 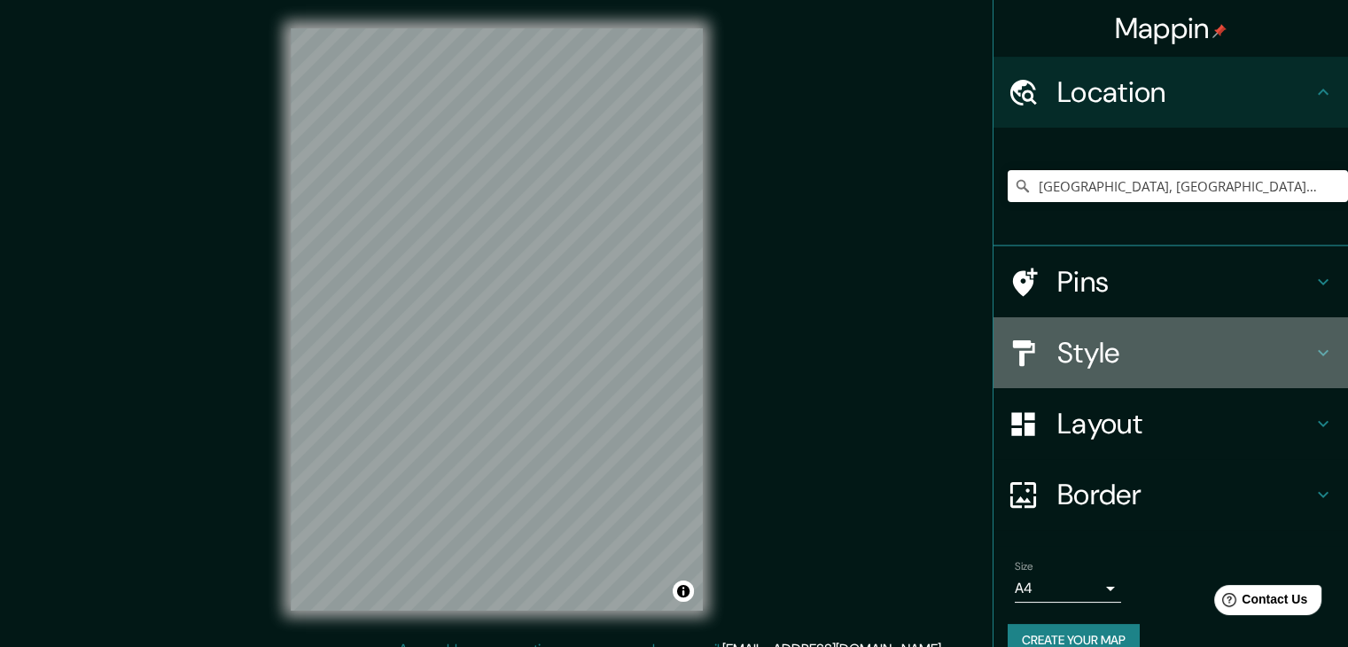 I want to click on h4: Layout, so click(x=1185, y=424).